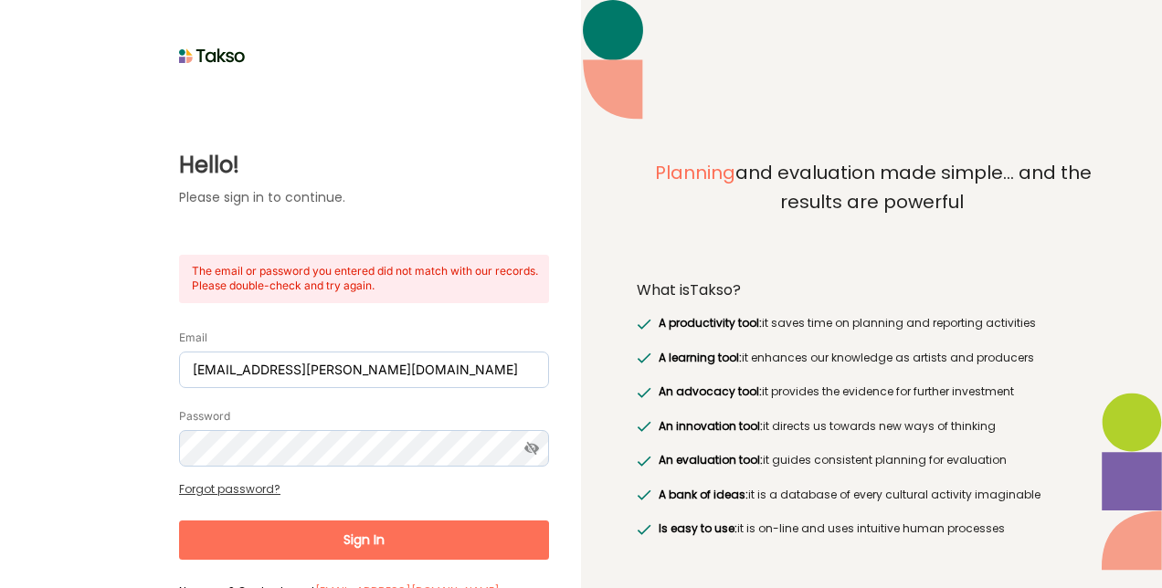 Image resolution: width=1162 pixels, height=588 pixels. I want to click on span: A bank of ideas:, so click(704, 494).